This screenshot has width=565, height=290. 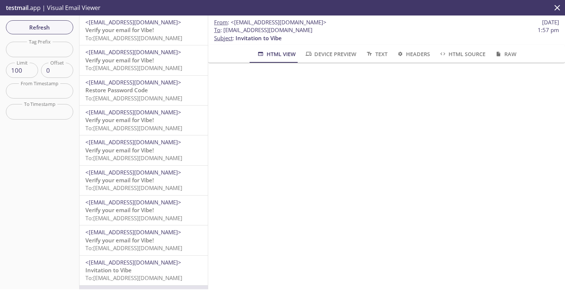 I want to click on span: Restore Password Code, so click(x=116, y=90).